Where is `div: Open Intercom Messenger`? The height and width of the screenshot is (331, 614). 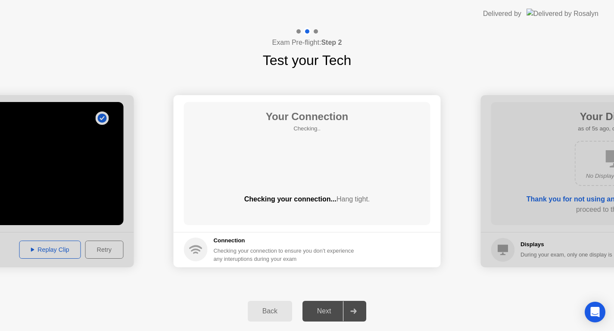 div: Open Intercom Messenger is located at coordinates (595, 312).